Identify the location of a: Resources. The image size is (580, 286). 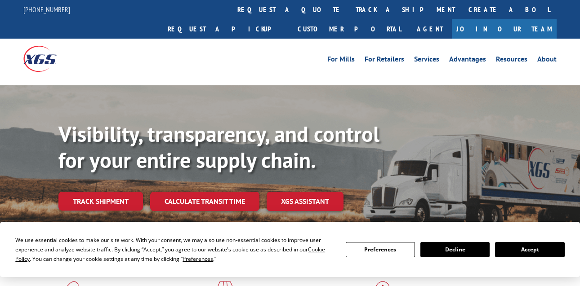
(511, 61).